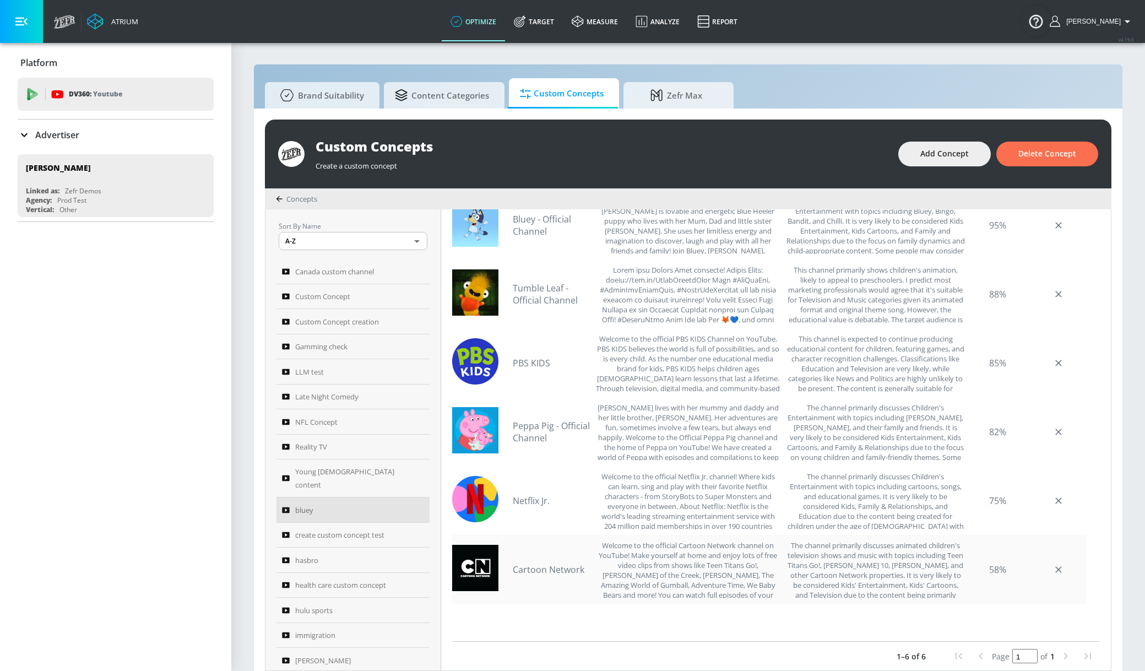 This screenshot has width=1145, height=671. Describe the element at coordinates (876, 569) in the screenshot. I see `div: The channel primarily discusses animated children's television shows and music with topics includ...` at that location.